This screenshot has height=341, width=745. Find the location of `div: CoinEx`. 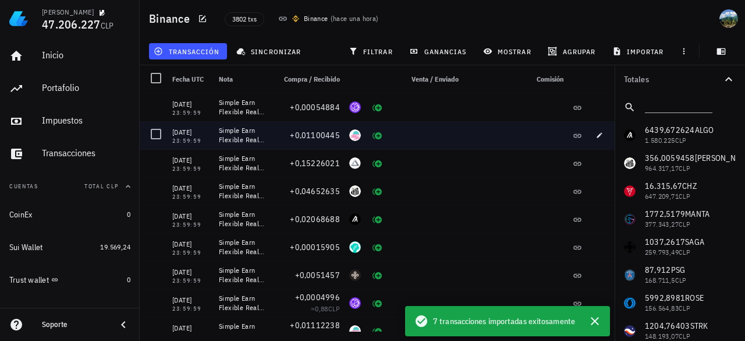

div: CoinEx is located at coordinates (21, 214).